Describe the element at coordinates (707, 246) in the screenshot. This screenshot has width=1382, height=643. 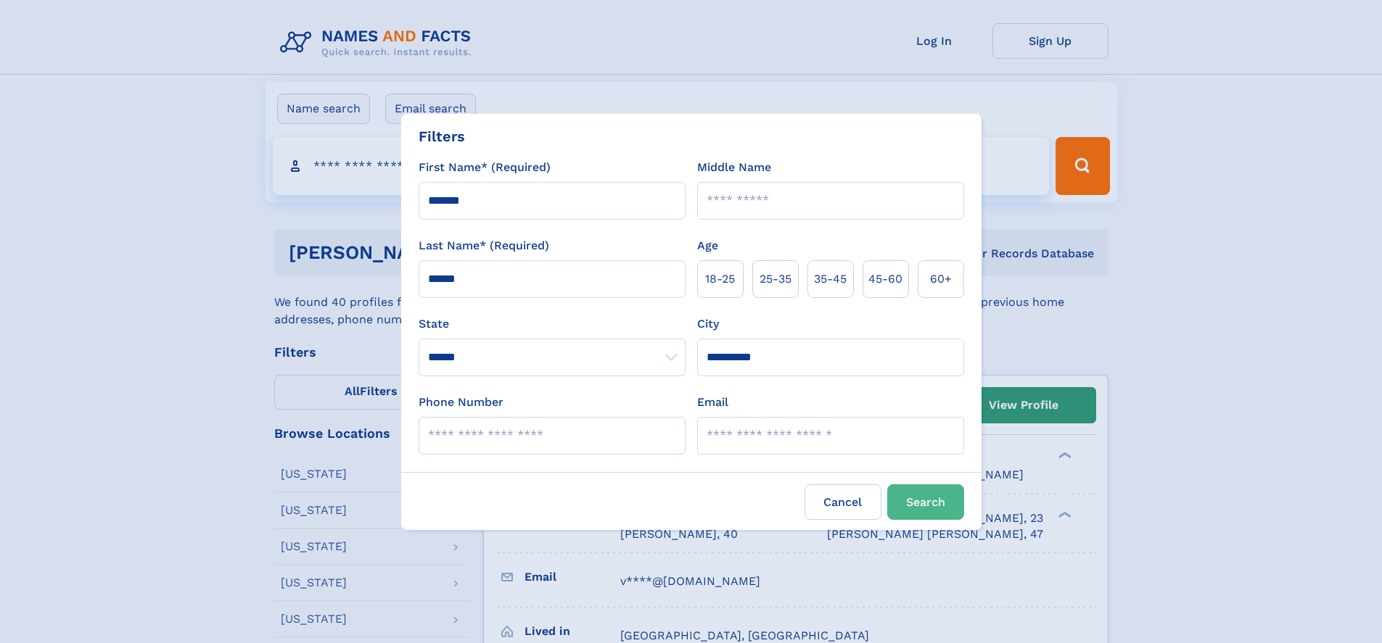
I see `label: Age` at that location.